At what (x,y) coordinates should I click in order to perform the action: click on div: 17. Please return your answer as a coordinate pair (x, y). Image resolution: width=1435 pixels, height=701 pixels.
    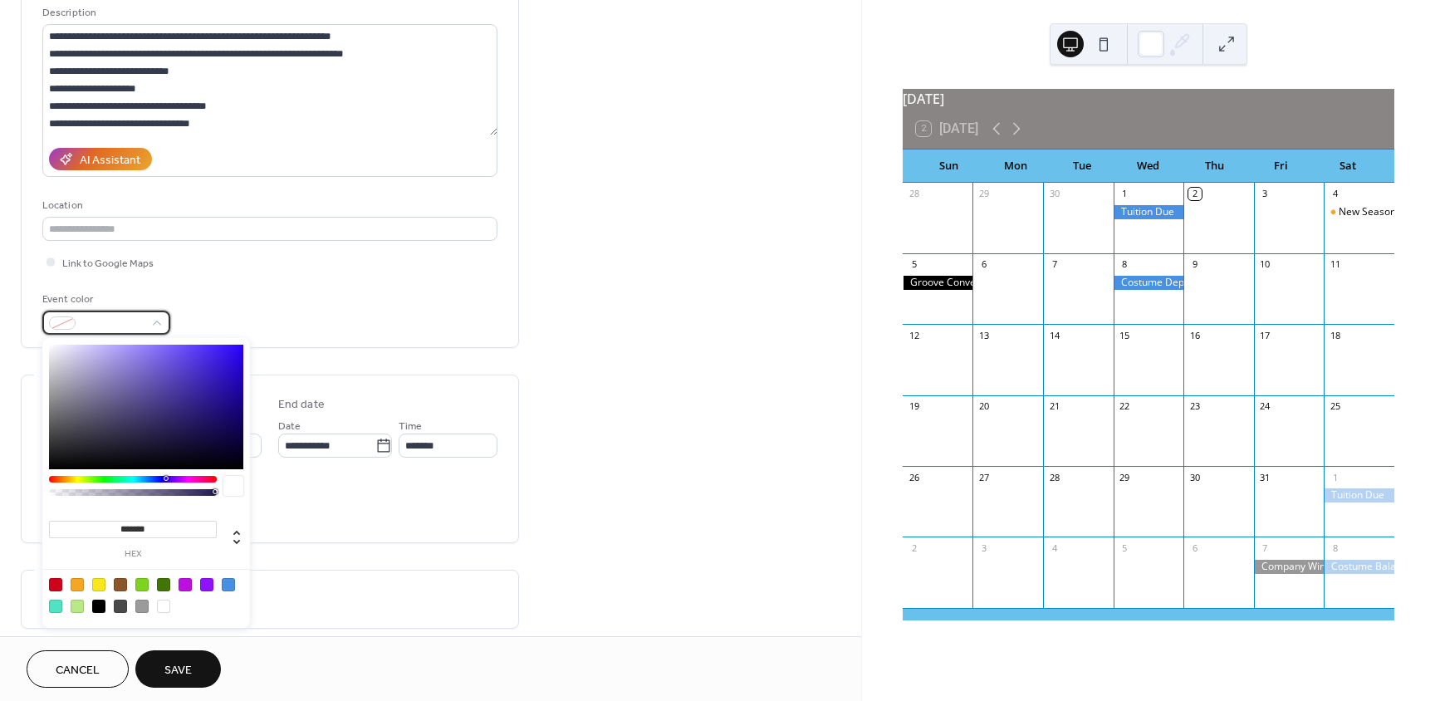
    Looking at the image, I should click on (1264, 335).